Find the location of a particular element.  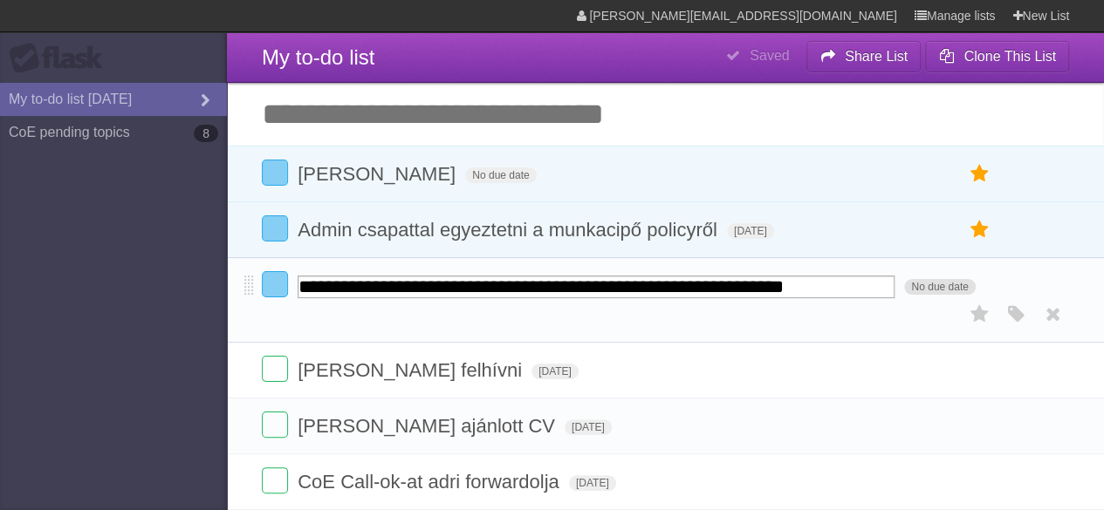

span: CoE Call-ok-at adri forwardolja is located at coordinates (430, 482).